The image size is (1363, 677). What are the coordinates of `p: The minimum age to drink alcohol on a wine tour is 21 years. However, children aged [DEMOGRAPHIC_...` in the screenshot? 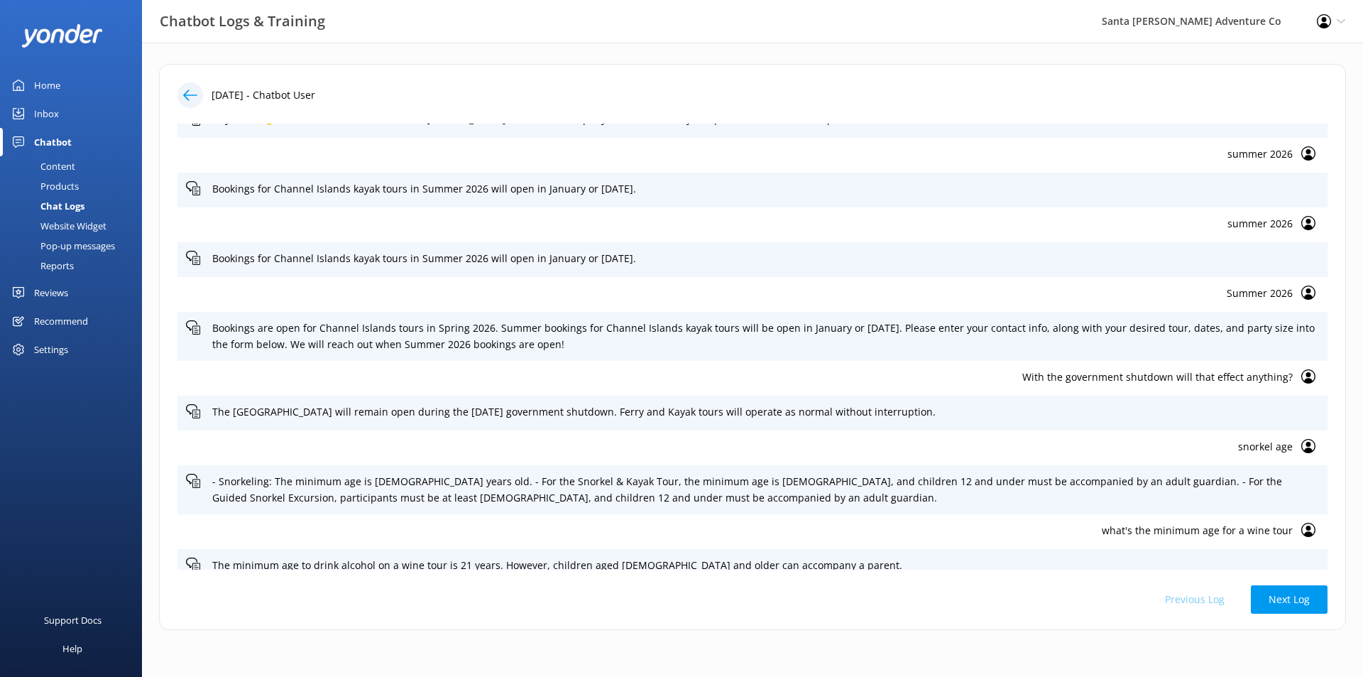 It's located at (765, 565).